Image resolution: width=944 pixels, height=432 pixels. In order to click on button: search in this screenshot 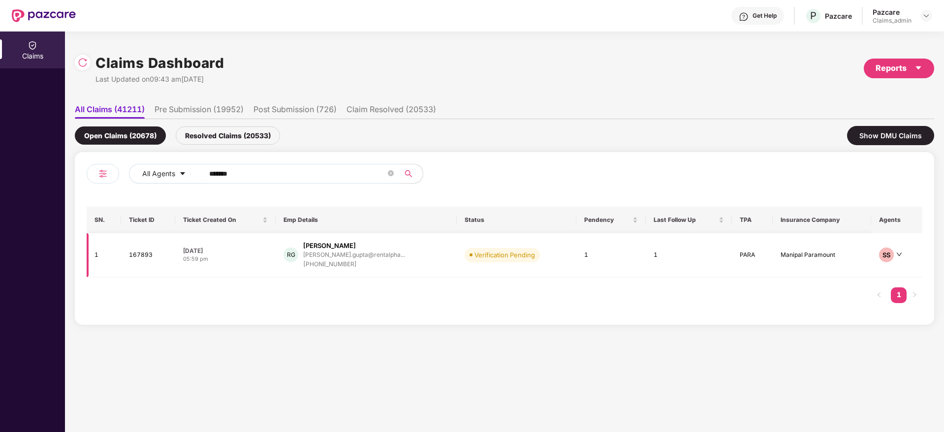, I will do `click(411, 174)`.